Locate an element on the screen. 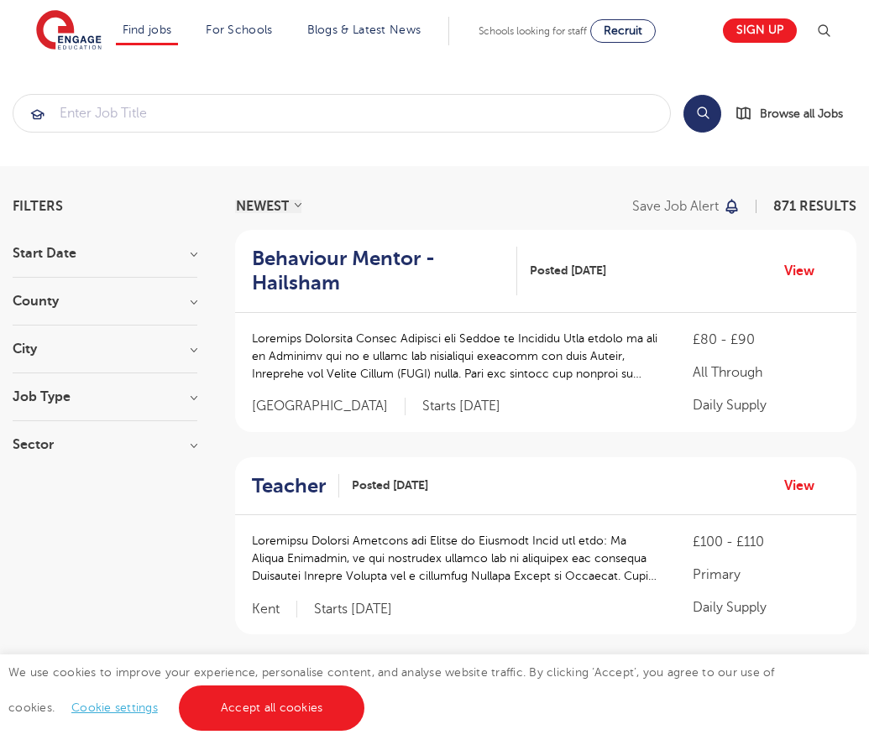 Image resolution: width=869 pixels, height=745 pixels. a: Accept all cookies is located at coordinates (272, 708).